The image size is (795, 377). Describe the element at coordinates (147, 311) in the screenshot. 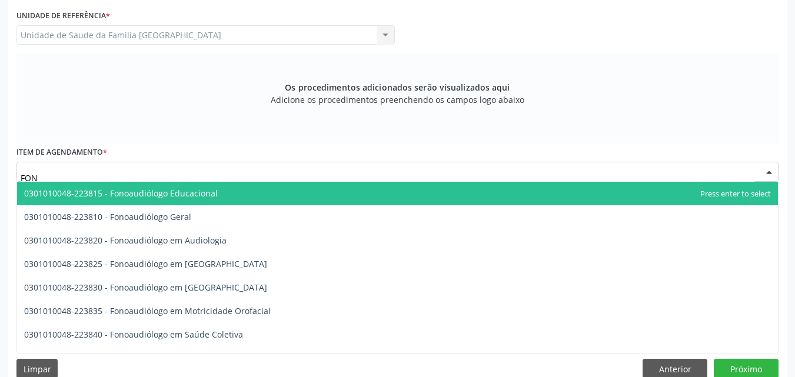

I see `span: 0301010048-223835 - Fonoaudiólogo em Motricidade Orofacial` at that location.